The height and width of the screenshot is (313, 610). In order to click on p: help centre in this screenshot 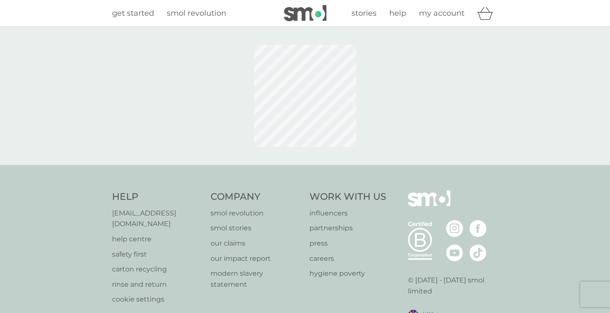, I will do `click(157, 240)`.